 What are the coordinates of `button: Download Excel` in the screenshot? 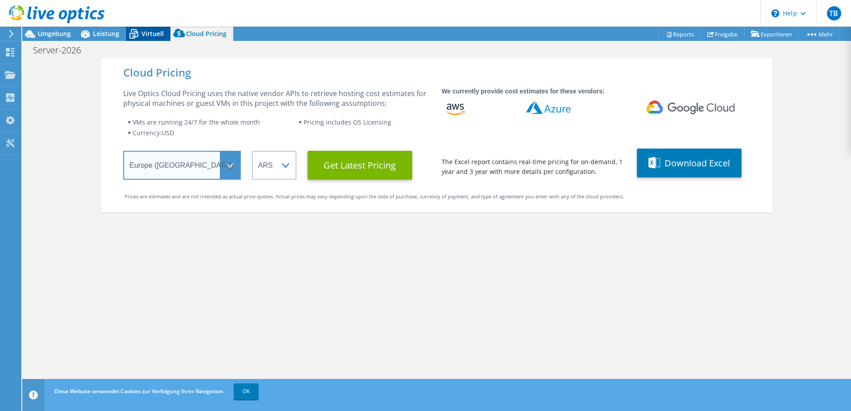 It's located at (689, 163).